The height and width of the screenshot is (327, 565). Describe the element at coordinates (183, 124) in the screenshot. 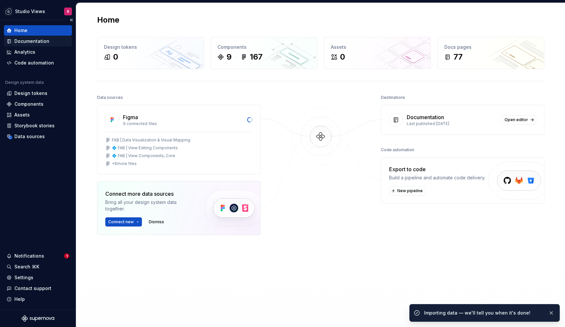

I see `div: 9 connected files` at that location.